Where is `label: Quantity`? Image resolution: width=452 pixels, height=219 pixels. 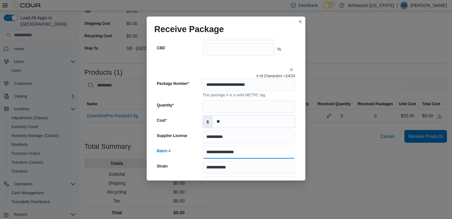 label: Quantity is located at coordinates (165, 105).